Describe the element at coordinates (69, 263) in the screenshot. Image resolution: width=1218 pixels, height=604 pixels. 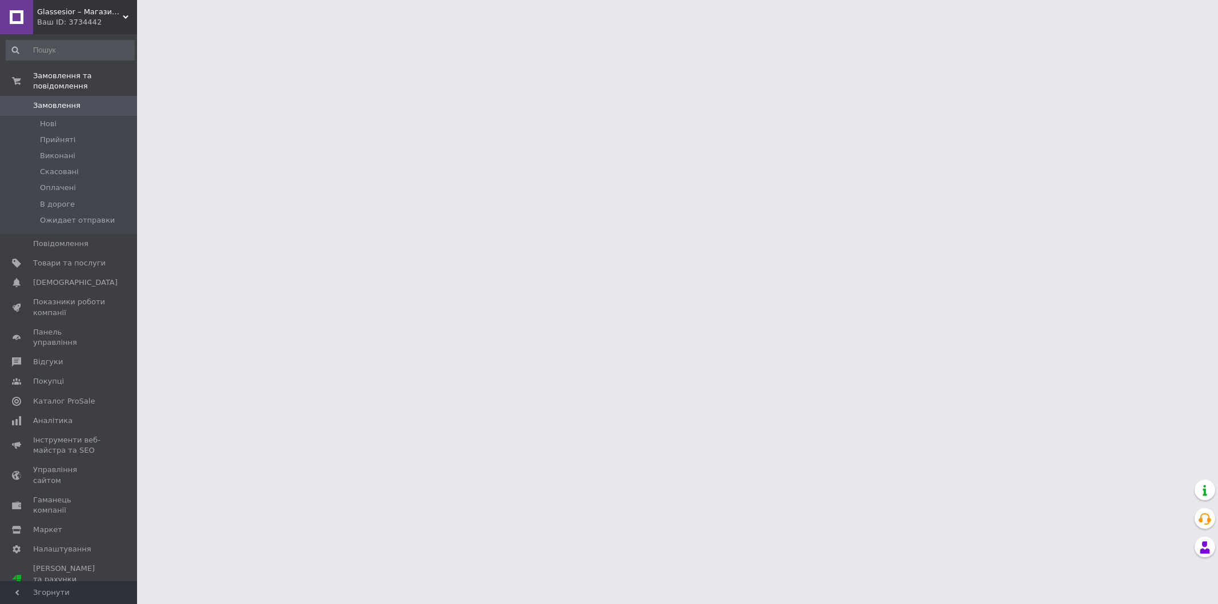
I see `span: Товари та послуги` at that location.